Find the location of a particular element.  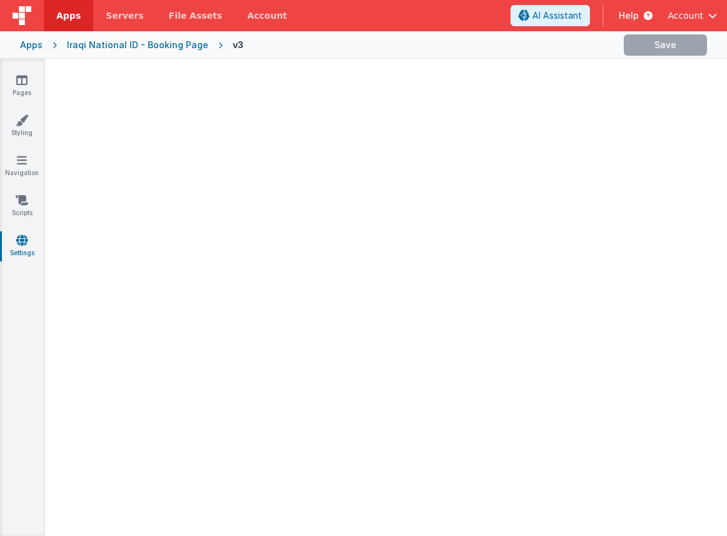

div: v3 is located at coordinates (240, 45).